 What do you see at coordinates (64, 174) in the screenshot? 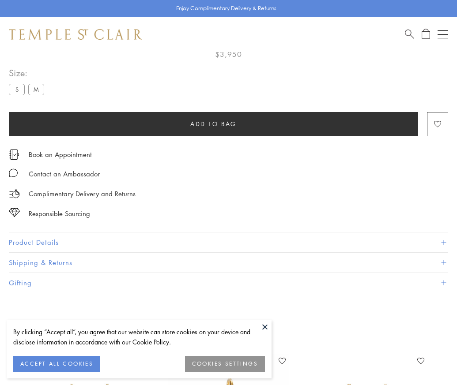
I see `div: Contact an Ambassador` at bounding box center [64, 174].